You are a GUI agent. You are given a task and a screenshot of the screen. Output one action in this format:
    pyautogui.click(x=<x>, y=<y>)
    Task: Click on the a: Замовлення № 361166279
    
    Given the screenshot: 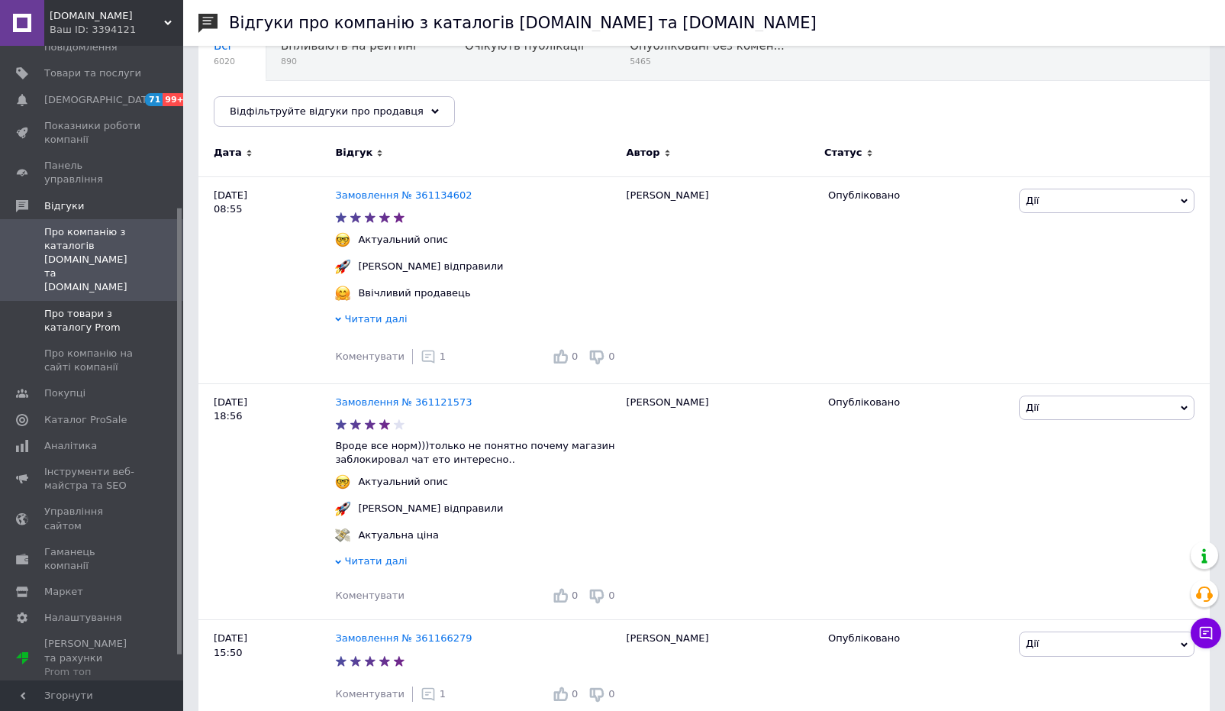 What is the action you would take?
    pyautogui.click(x=403, y=637)
    